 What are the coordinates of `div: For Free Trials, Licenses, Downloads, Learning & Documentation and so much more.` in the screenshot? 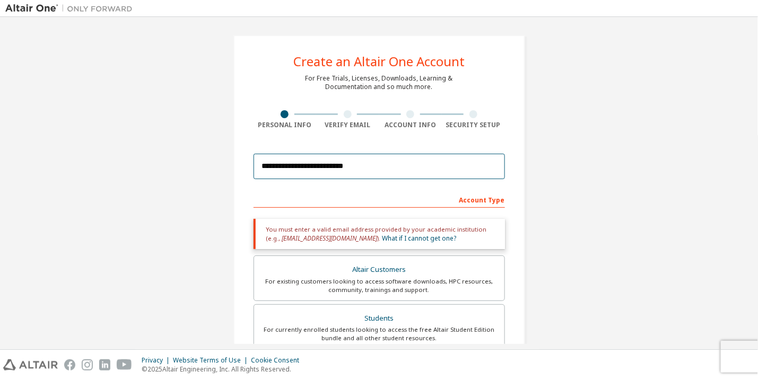 It's located at (379, 83).